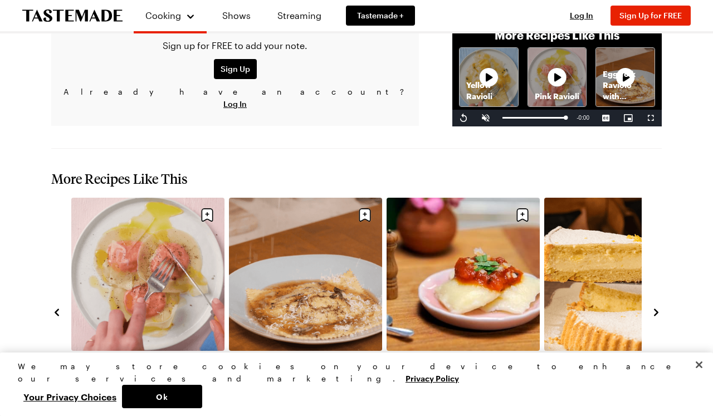 Image resolution: width=713 pixels, height=416 pixels. I want to click on p: Pink Ravioli, so click(557, 96).